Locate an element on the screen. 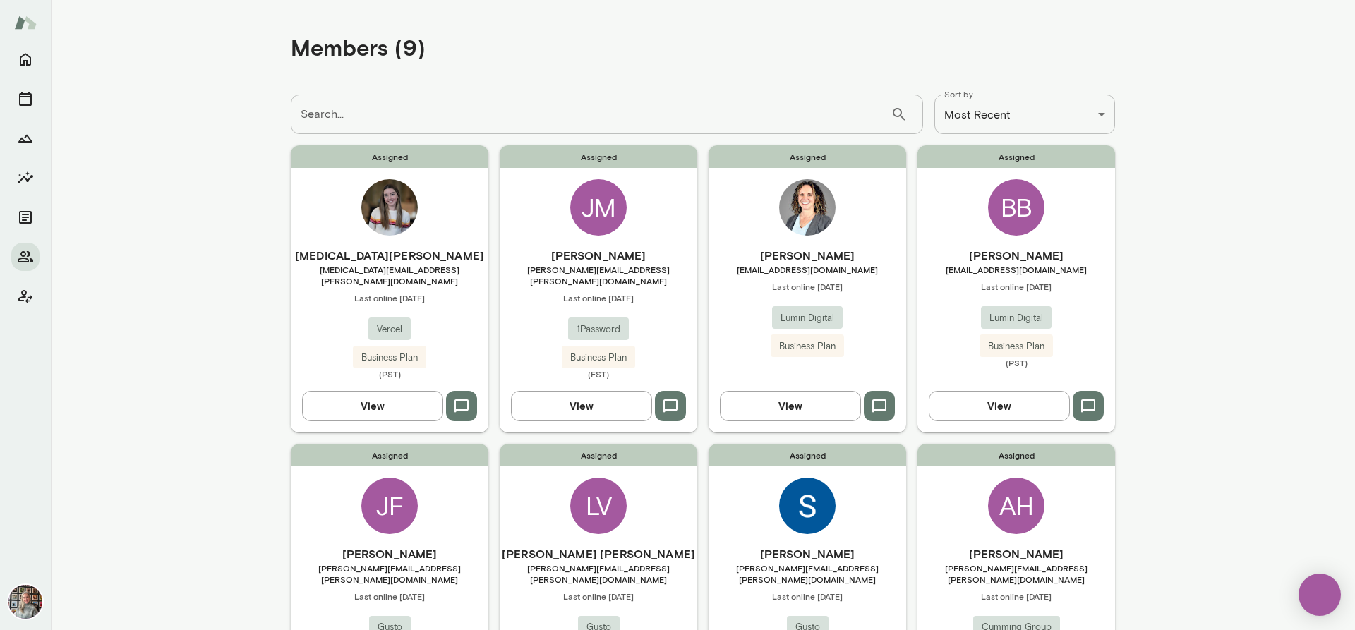  span: 1Password is located at coordinates (599, 330).